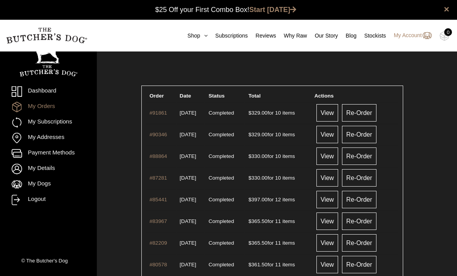  What do you see at coordinates (347, 36) in the screenshot?
I see `a: Blog` at bounding box center [347, 36].